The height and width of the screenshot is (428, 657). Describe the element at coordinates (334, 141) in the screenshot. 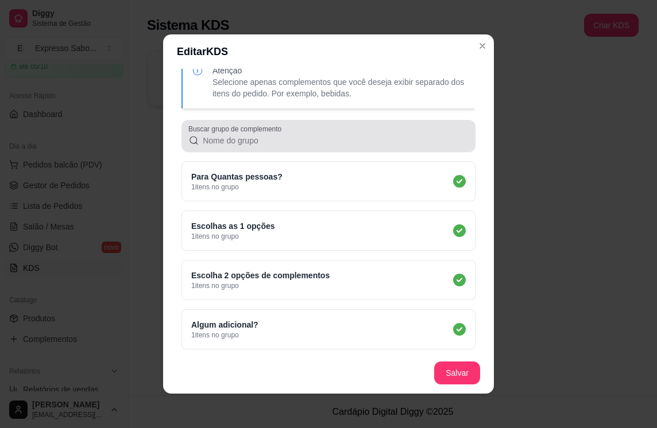

I see `input: Buscar grupo de complemento` at that location.